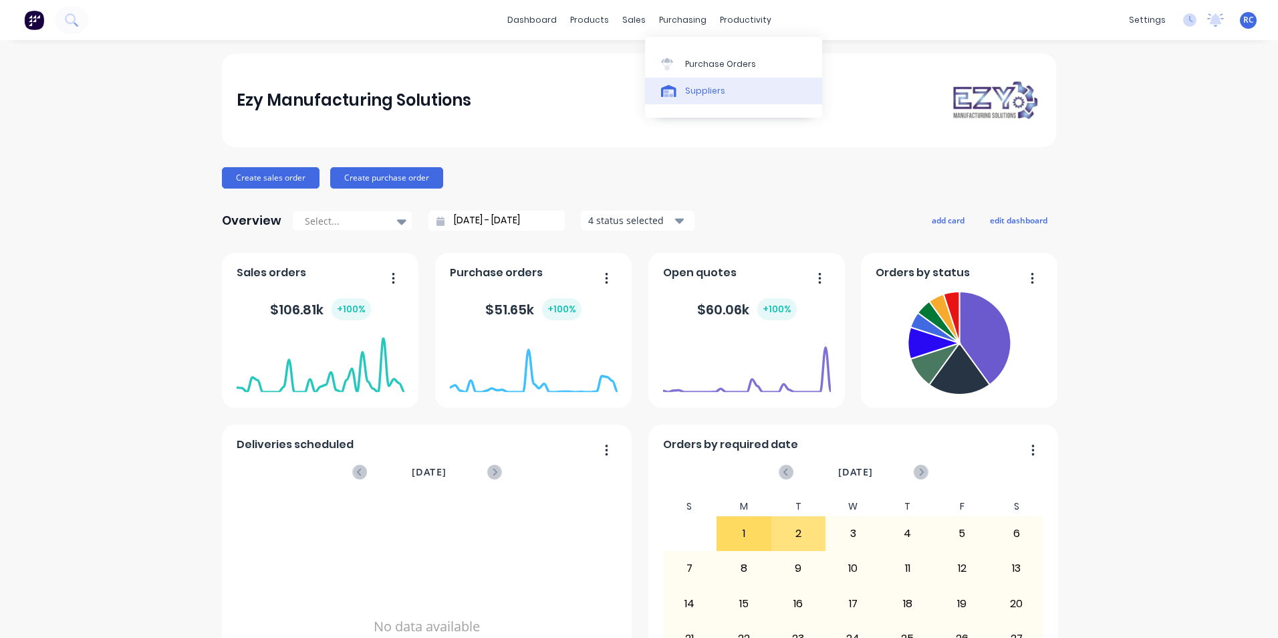 The image size is (1278, 638). What do you see at coordinates (744, 604) in the screenshot?
I see `div: 15` at bounding box center [744, 604].